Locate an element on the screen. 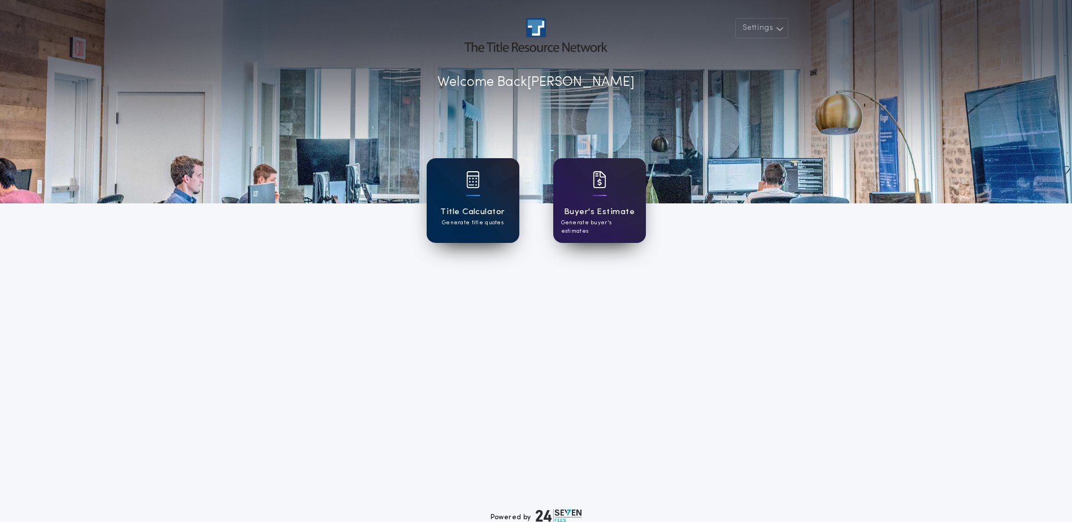 The image size is (1072, 522). img: account-logo is located at coordinates (536, 35).